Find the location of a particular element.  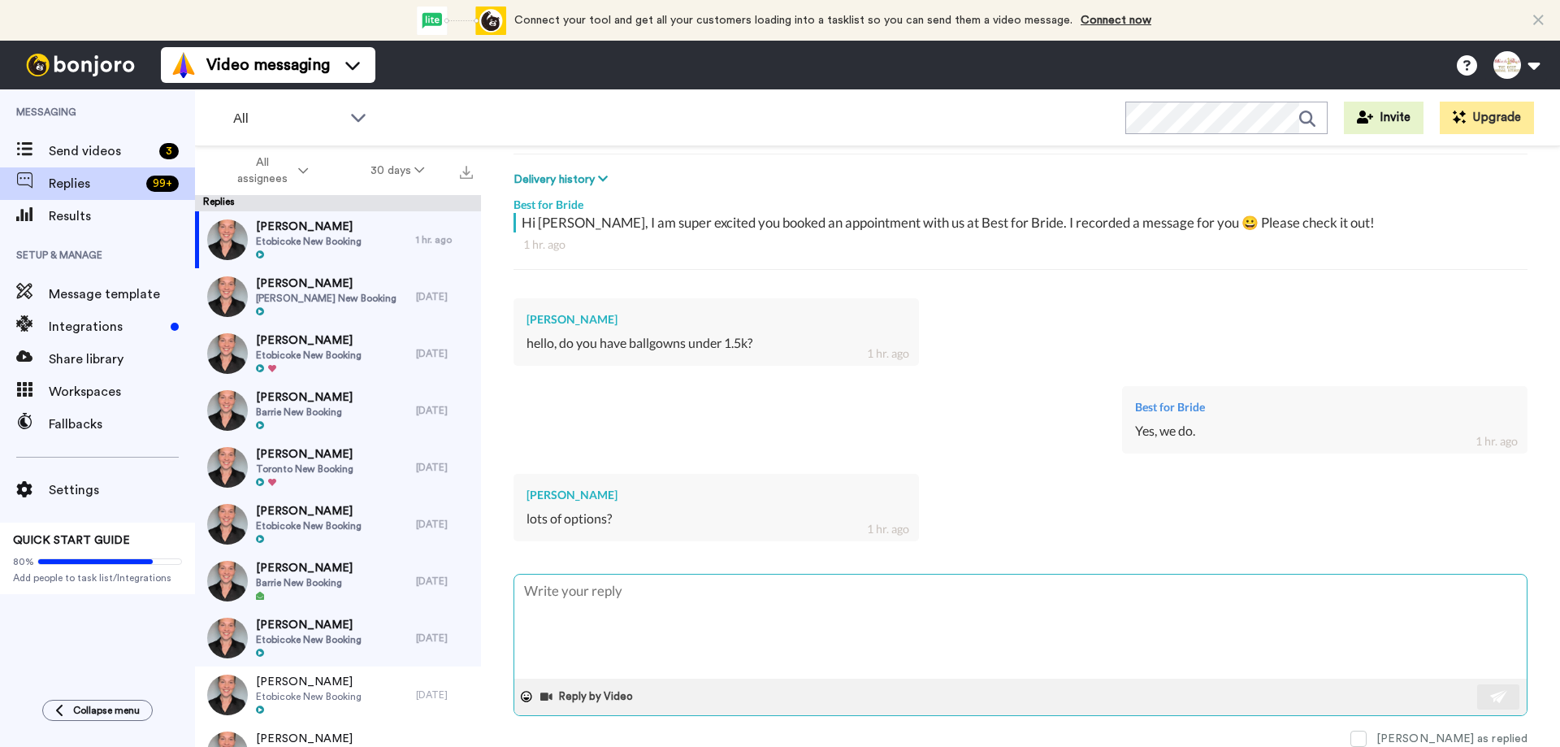

a: Invite is located at coordinates (1384, 118).